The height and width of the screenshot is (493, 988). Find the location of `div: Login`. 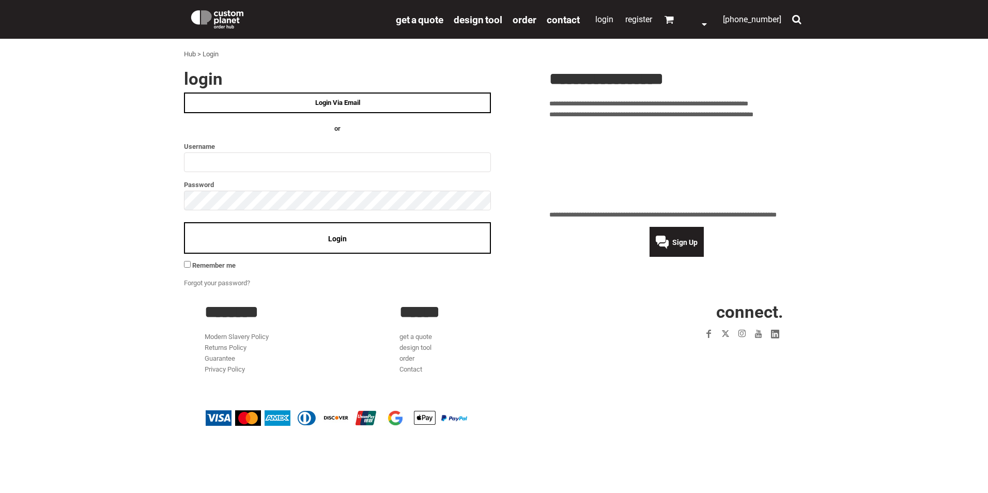

div: Login is located at coordinates (210, 54).